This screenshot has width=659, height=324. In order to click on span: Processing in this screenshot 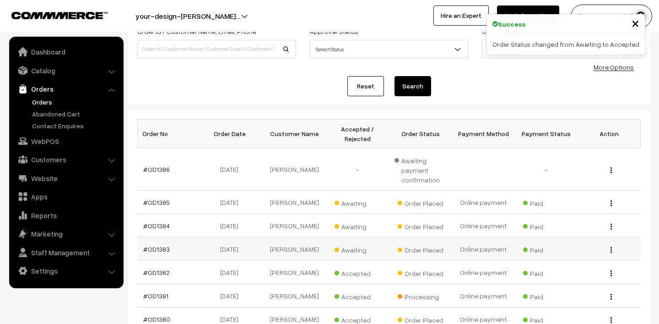, I will do `click(421, 295)`.